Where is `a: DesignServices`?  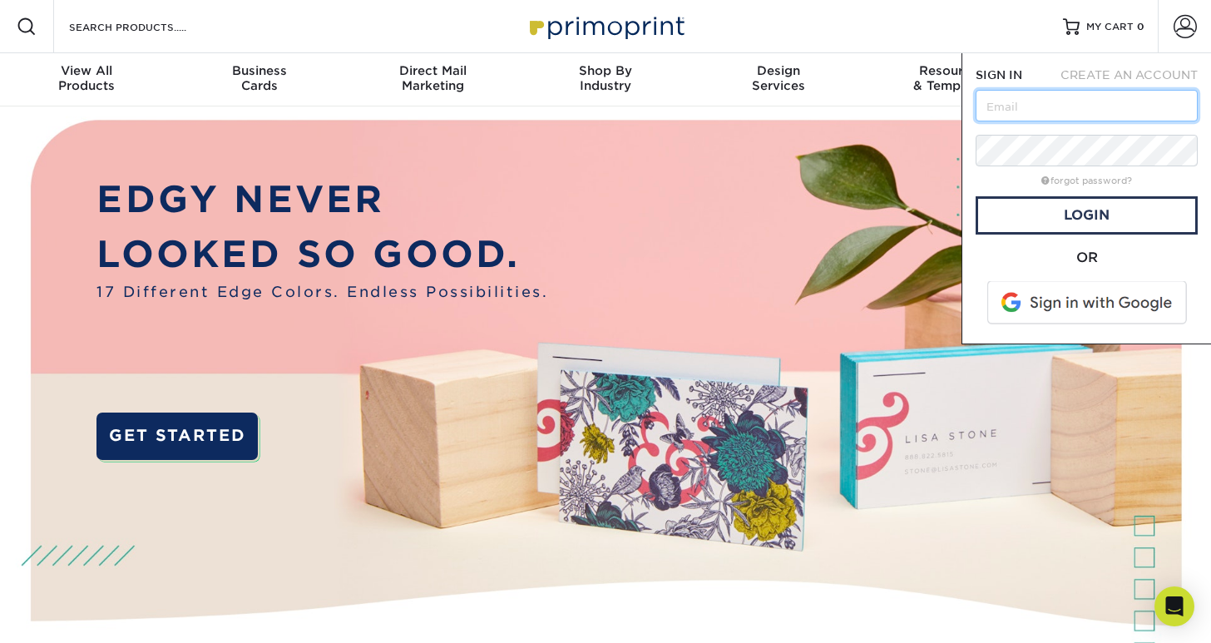 a: DesignServices is located at coordinates (779, 80).